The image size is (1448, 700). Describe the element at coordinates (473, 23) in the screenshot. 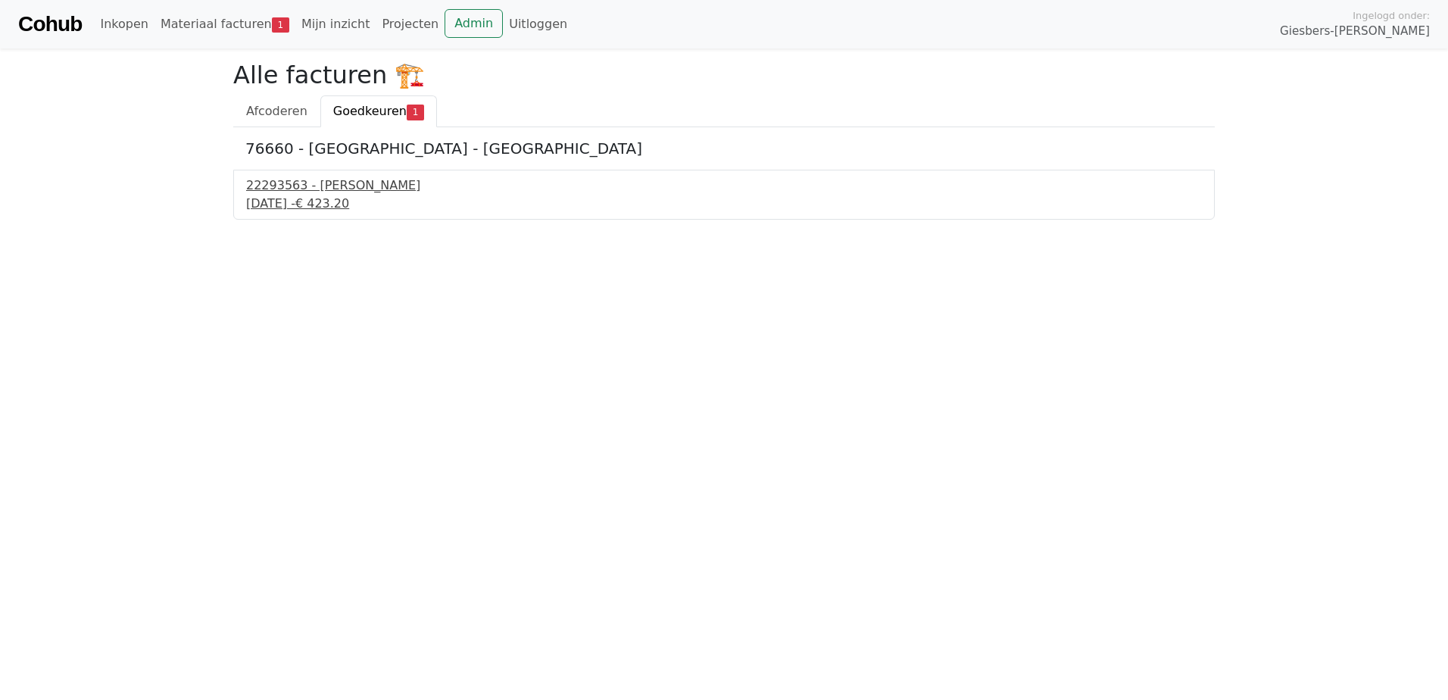

I see `a: Admin` at that location.